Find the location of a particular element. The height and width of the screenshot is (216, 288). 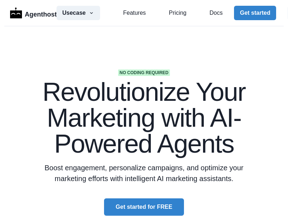

a: Get started is located at coordinates (255, 13).